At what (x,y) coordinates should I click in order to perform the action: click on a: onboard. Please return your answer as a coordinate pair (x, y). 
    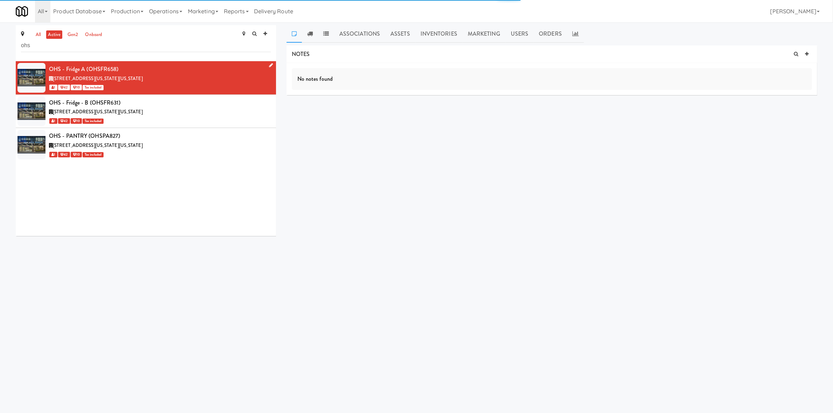
    Looking at the image, I should click on (93, 35).